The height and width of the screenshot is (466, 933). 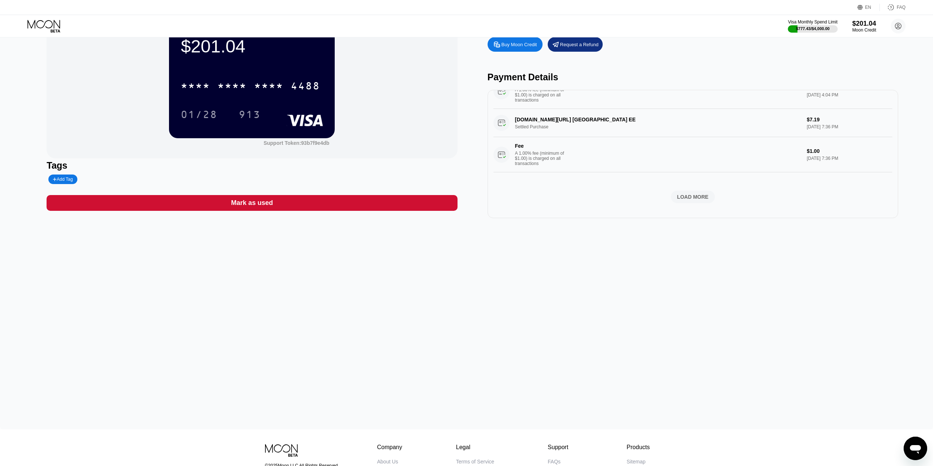 I want to click on div: Visa Monthly Spend Limit$777.43/$4,000.00, so click(x=812, y=26).